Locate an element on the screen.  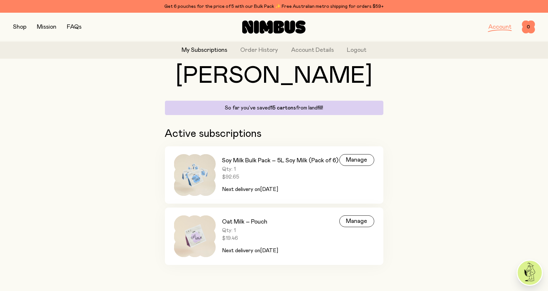
h2: Active subscriptions is located at coordinates (274, 134).